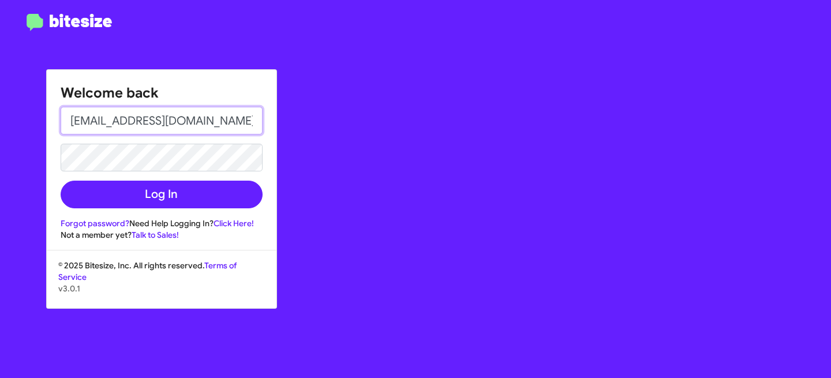 The image size is (831, 378). What do you see at coordinates (162, 289) in the screenshot?
I see `p: v3.0.1` at bounding box center [162, 289].